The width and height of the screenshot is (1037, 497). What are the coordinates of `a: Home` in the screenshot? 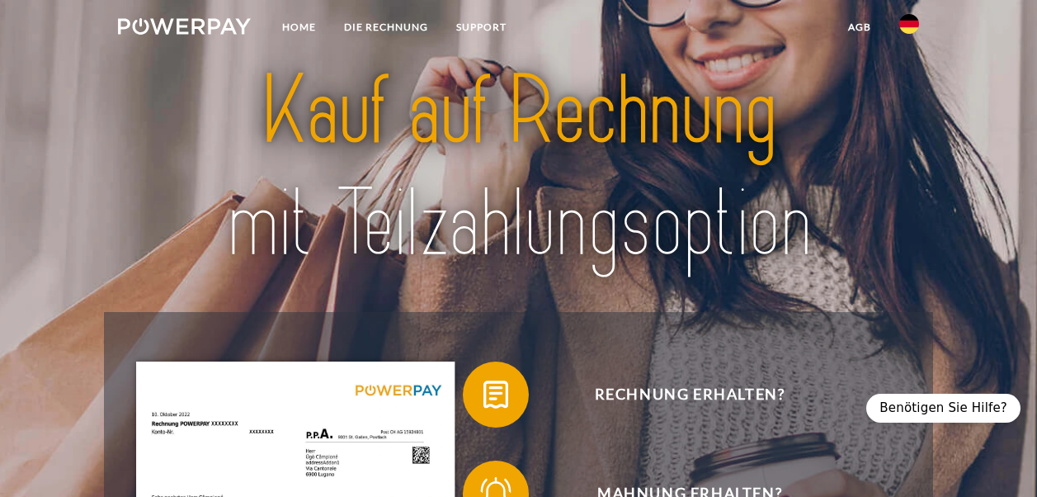 It's located at (299, 27).